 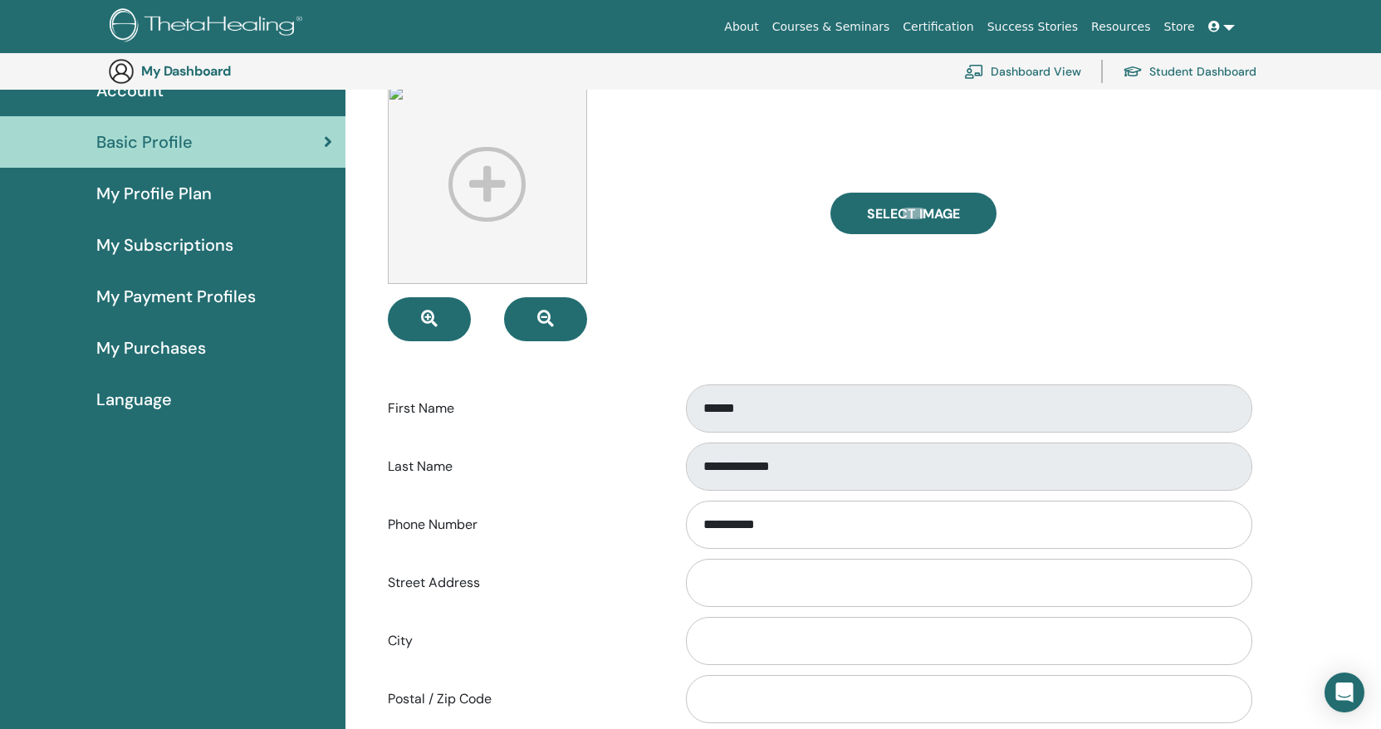 What do you see at coordinates (523, 525) in the screenshot?
I see `label: Phone Number` at bounding box center [523, 525].